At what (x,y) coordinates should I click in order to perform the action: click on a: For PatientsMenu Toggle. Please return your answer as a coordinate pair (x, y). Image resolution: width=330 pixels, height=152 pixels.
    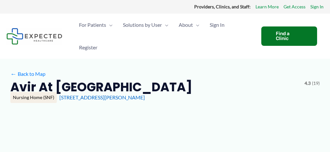
    Looking at the image, I should click on (96, 25).